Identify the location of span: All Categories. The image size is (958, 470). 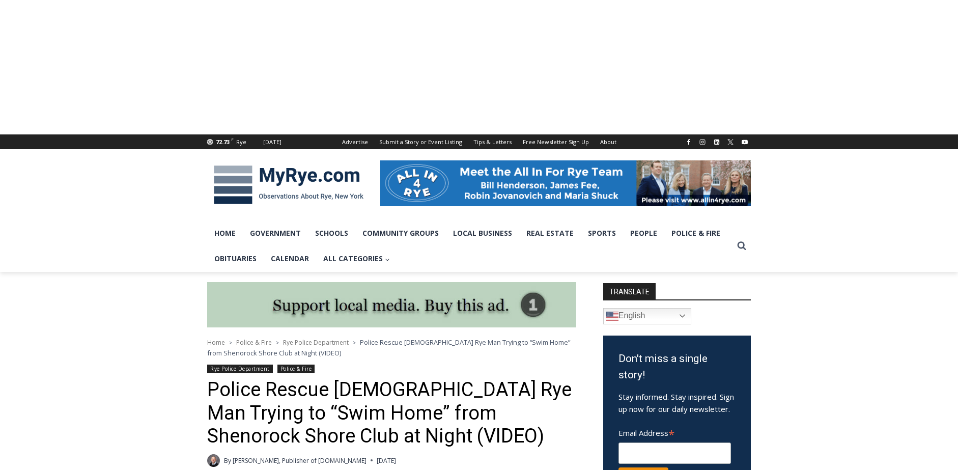
(356, 259).